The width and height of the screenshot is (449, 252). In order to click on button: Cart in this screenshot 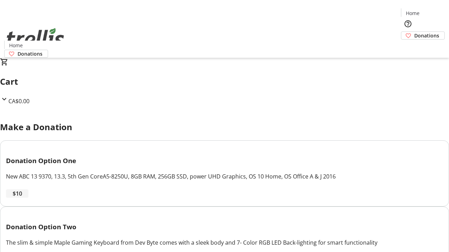, I will do `click(408, 47)`.